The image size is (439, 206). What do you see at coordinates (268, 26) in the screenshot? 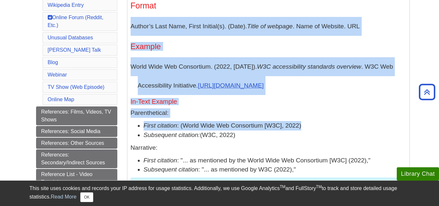
I see `p: Author’s Last Name, First Initial(s). (Date). . Name of Website. URL` at bounding box center [268, 26].